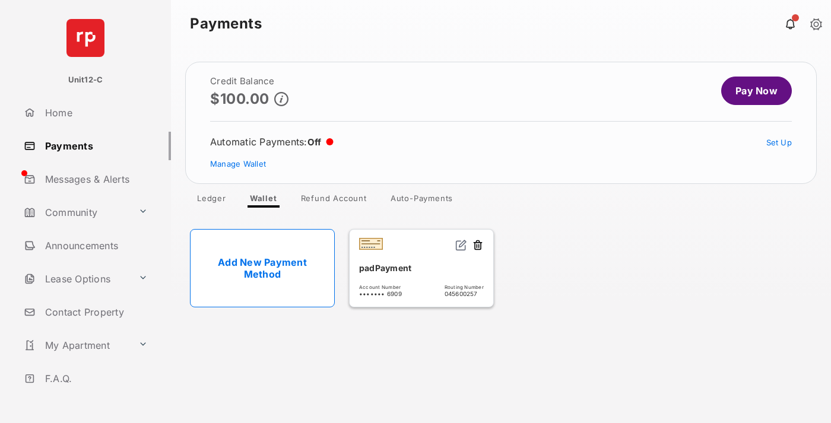 This screenshot has height=423, width=831. What do you see at coordinates (95, 179) in the screenshot?
I see `a: Messages & Alerts` at bounding box center [95, 179].